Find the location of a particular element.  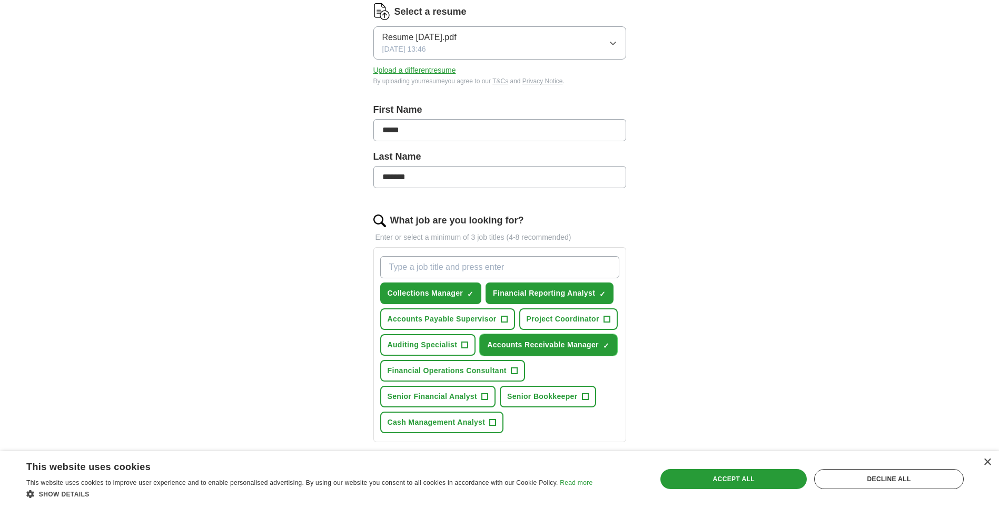

label: What job are you looking for? is located at coordinates (457, 220).